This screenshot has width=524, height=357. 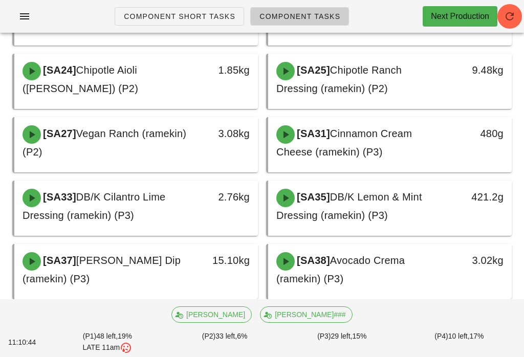 What do you see at coordinates (340, 270) in the screenshot?
I see `span: Avocado Crema (ramekin) (P3)` at bounding box center [340, 270].